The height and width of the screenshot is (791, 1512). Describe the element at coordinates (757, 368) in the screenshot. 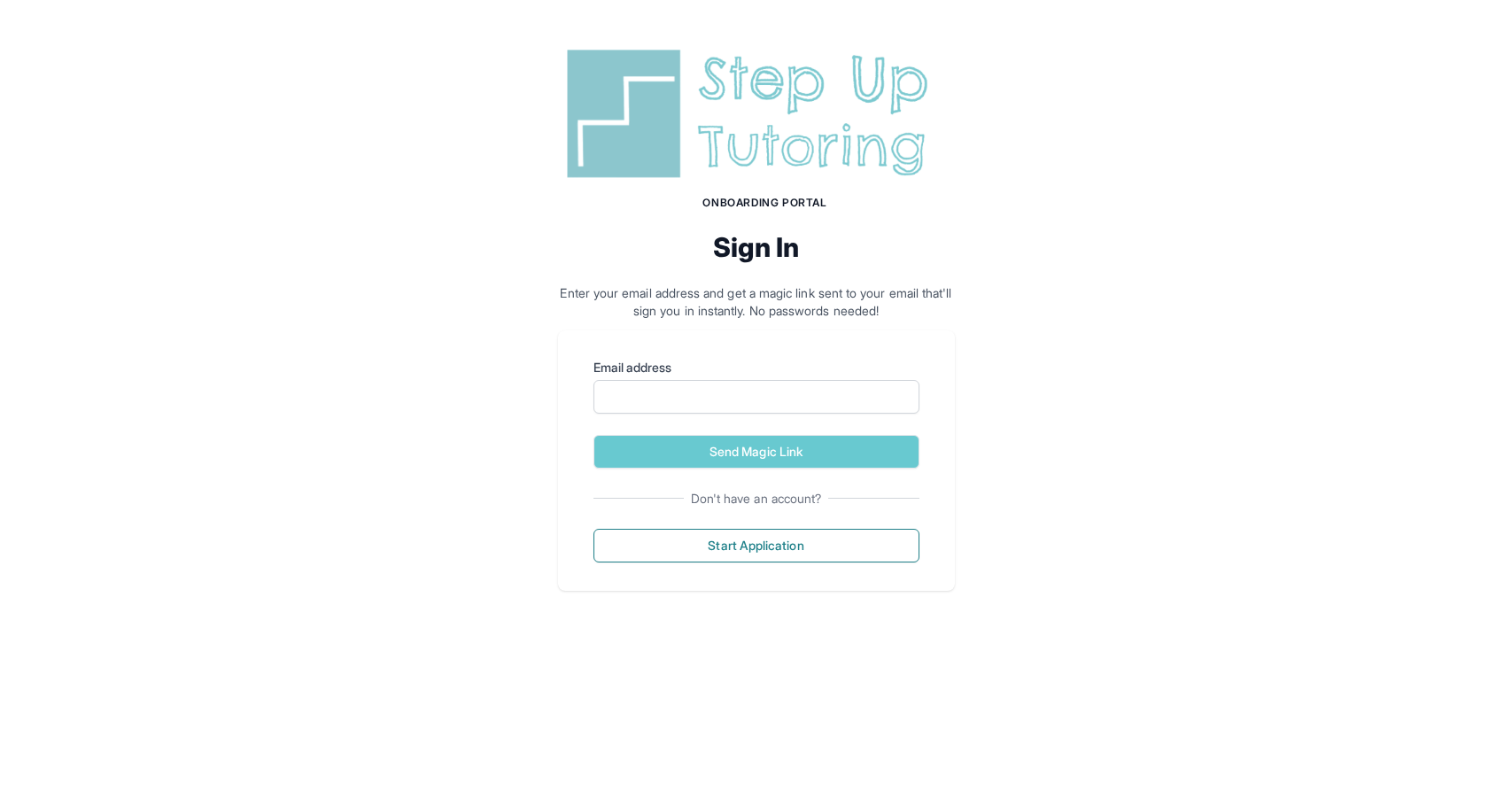

I see `label: Email address` at that location.